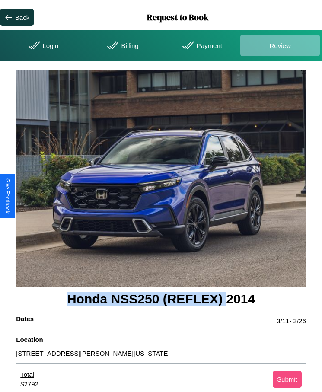 The height and width of the screenshot is (392, 322). What do you see at coordinates (291, 321) in the screenshot?
I see `p: 3 / 11 - 3 / 26` at bounding box center [291, 321].